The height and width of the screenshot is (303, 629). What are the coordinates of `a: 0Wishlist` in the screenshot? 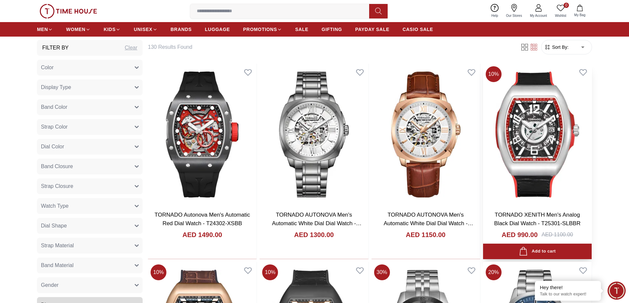 It's located at (560, 11).